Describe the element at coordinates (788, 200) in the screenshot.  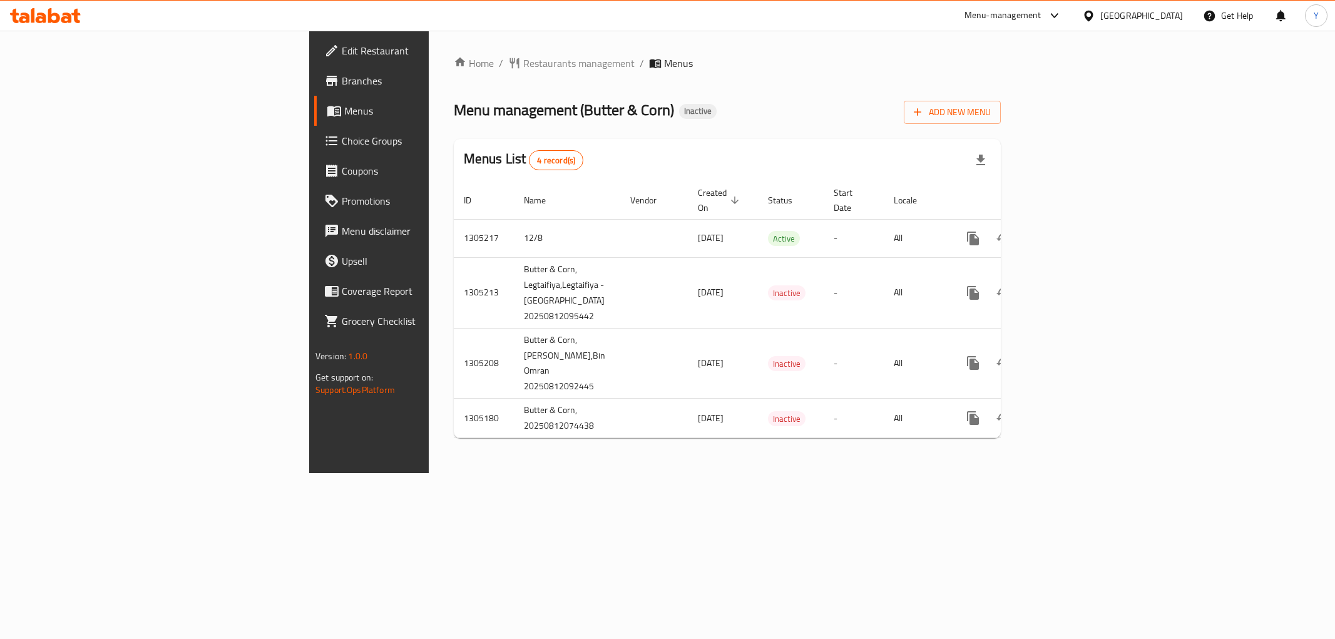
I see `span: Status` at that location.